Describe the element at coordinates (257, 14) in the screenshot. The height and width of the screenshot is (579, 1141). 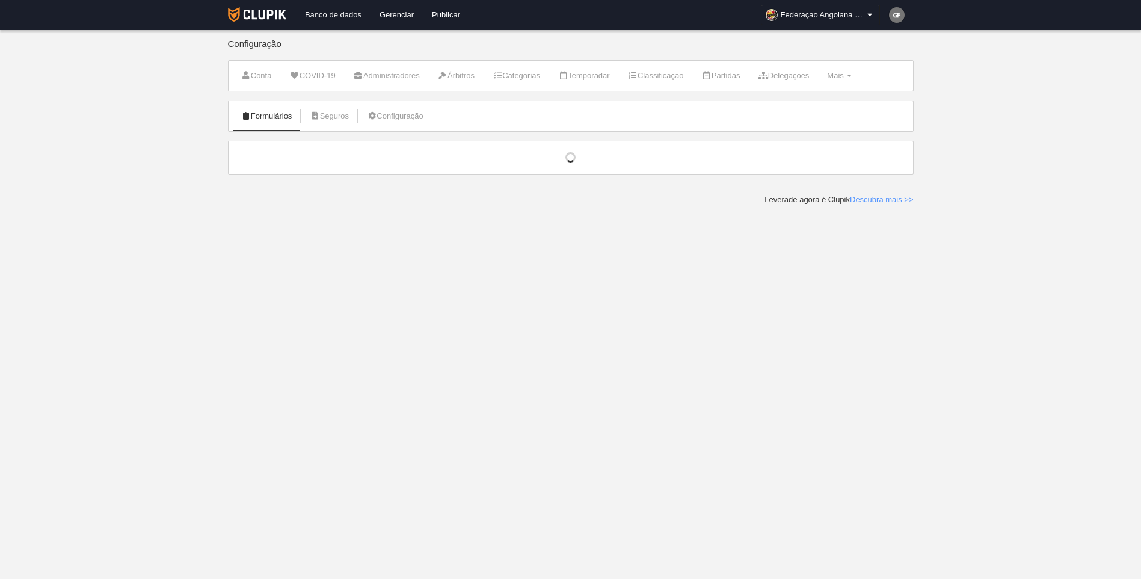
I see `img: Clupik` at that location.